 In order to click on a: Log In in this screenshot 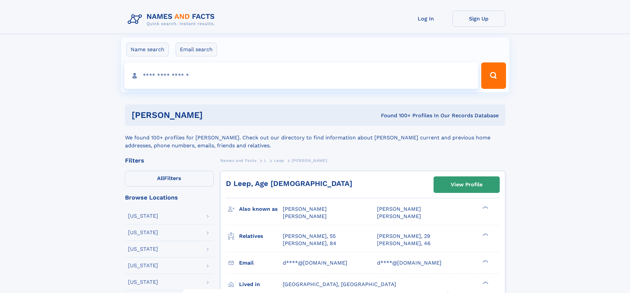, I will do `click(426, 19)`.